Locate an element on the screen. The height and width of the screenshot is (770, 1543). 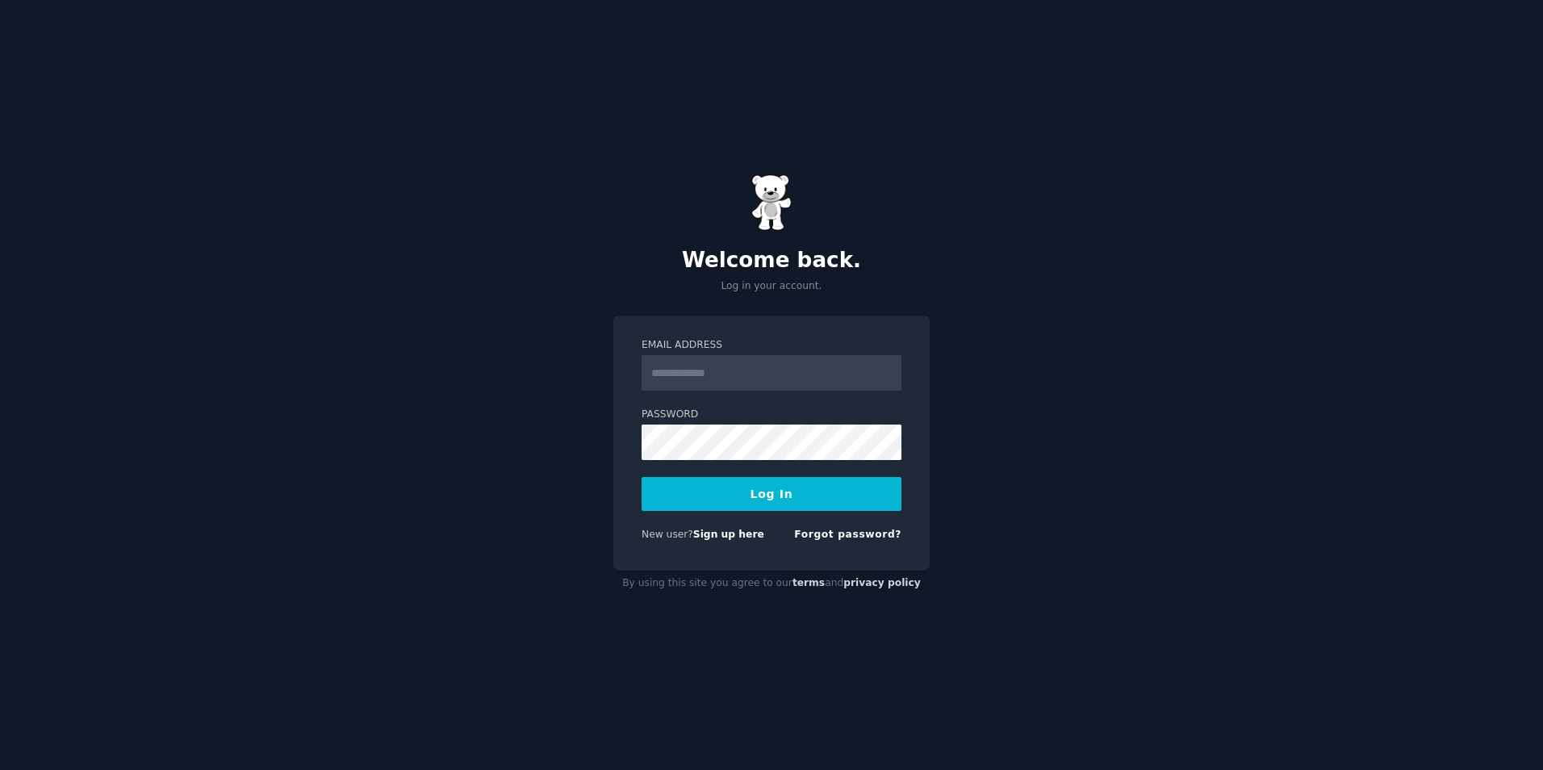
a: Sign up here is located at coordinates (729, 534).